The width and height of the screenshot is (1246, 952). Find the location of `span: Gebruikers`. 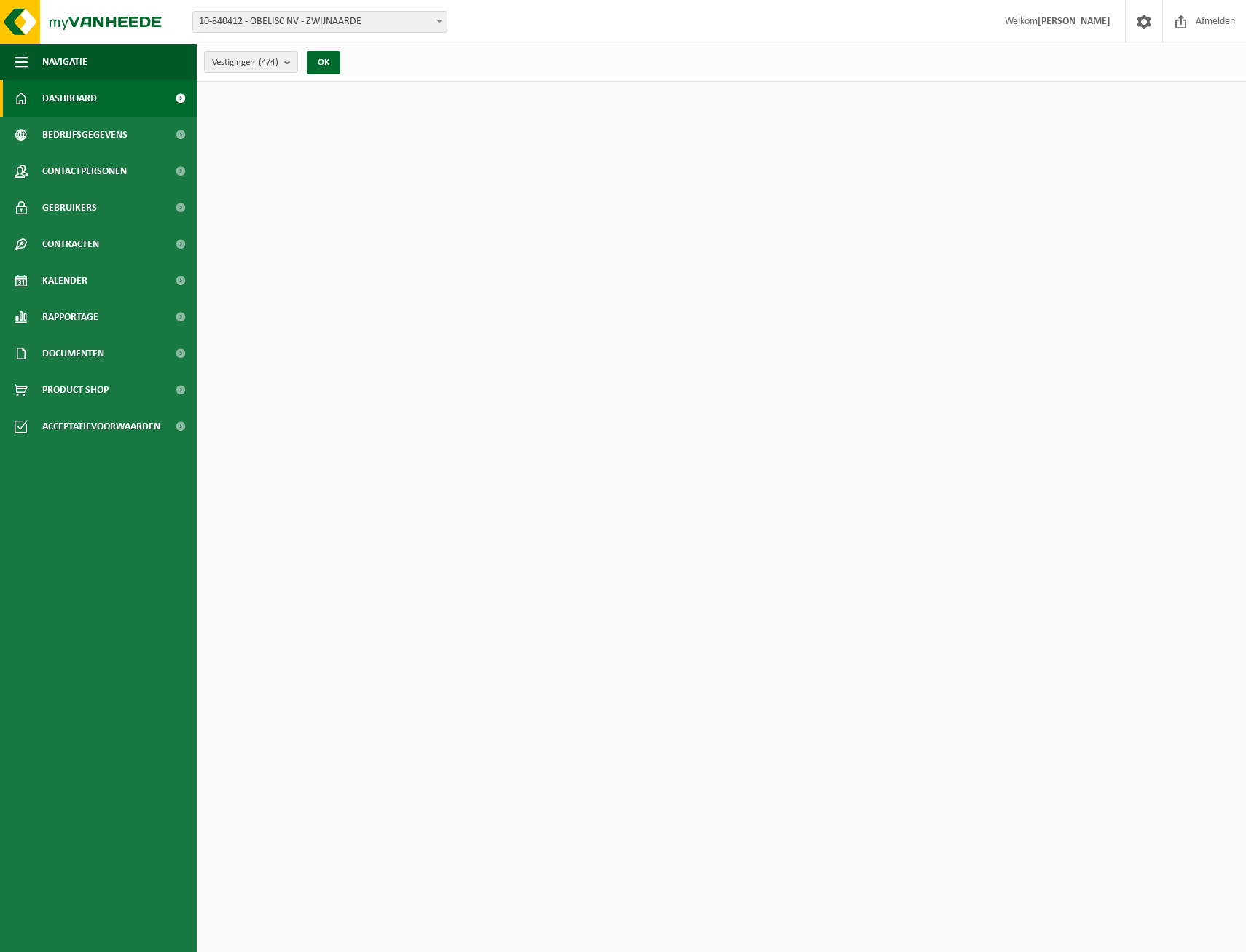

span: Gebruikers is located at coordinates (69, 208).